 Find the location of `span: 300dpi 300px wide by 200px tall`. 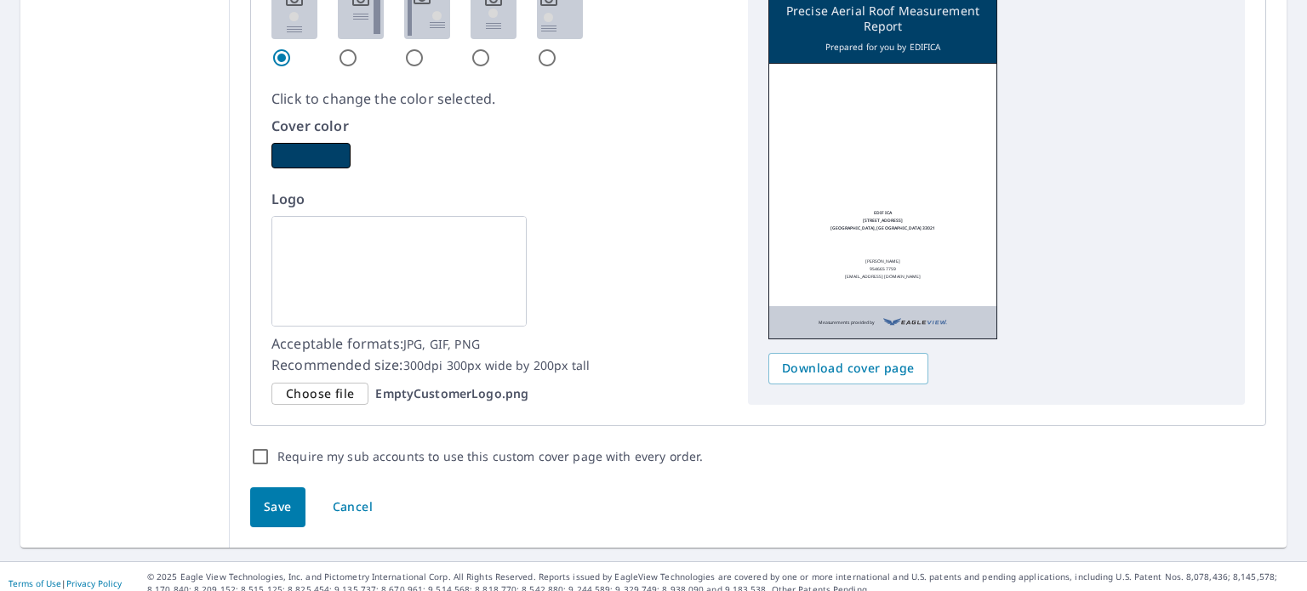

span: 300dpi 300px wide by 200px tall is located at coordinates (497, 365).